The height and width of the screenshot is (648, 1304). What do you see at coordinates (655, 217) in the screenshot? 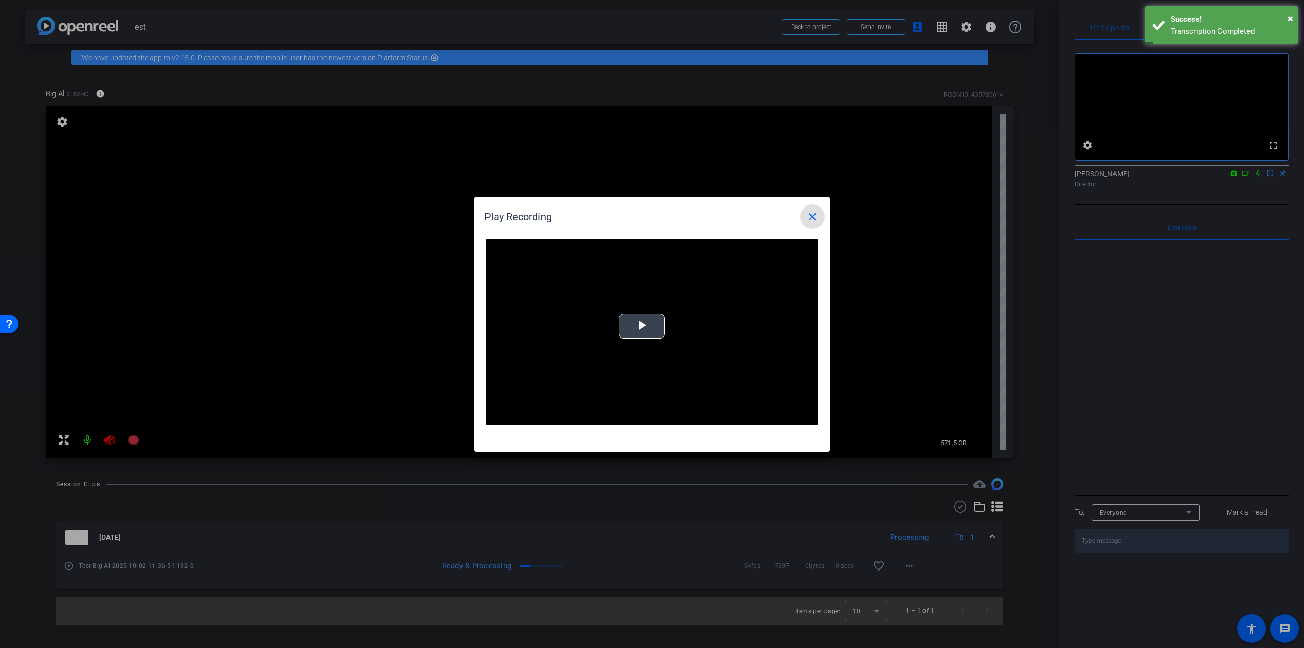
I see `div: Play Recording` at bounding box center [655, 217].